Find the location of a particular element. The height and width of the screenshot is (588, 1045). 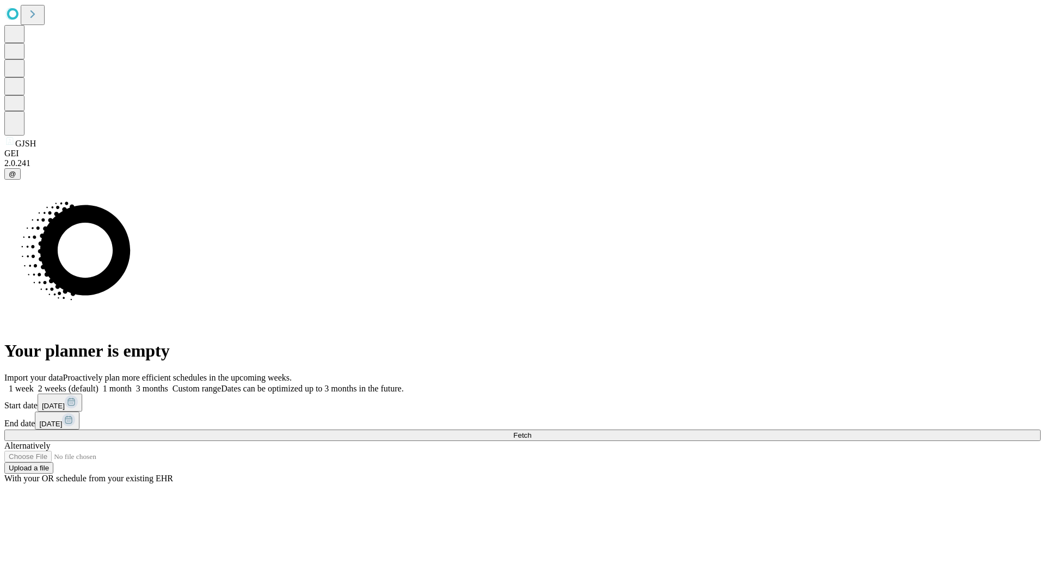

span: Custom range is located at coordinates (197, 388).